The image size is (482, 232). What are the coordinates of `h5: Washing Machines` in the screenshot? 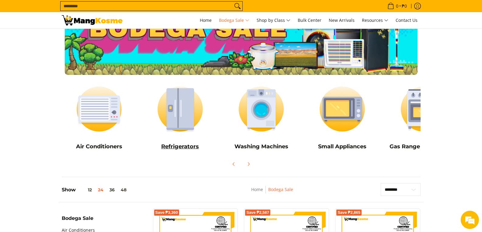 It's located at (261, 147).